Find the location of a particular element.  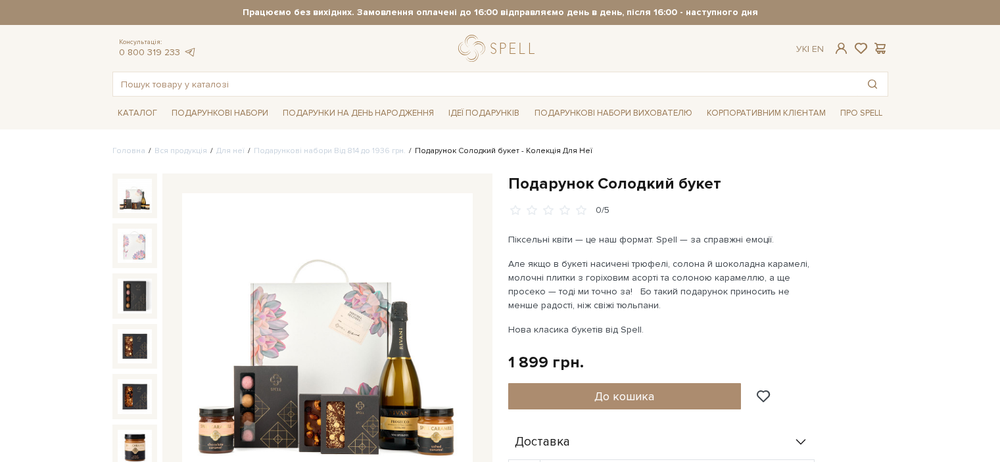

a: Каталог is located at coordinates (137, 113).